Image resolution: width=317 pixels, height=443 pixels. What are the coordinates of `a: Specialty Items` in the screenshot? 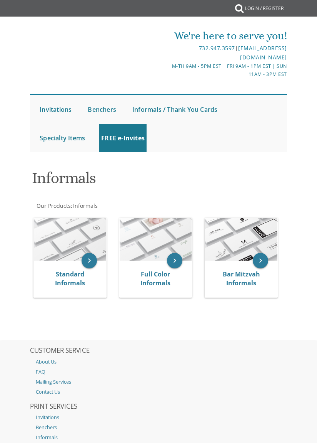 It's located at (62, 138).